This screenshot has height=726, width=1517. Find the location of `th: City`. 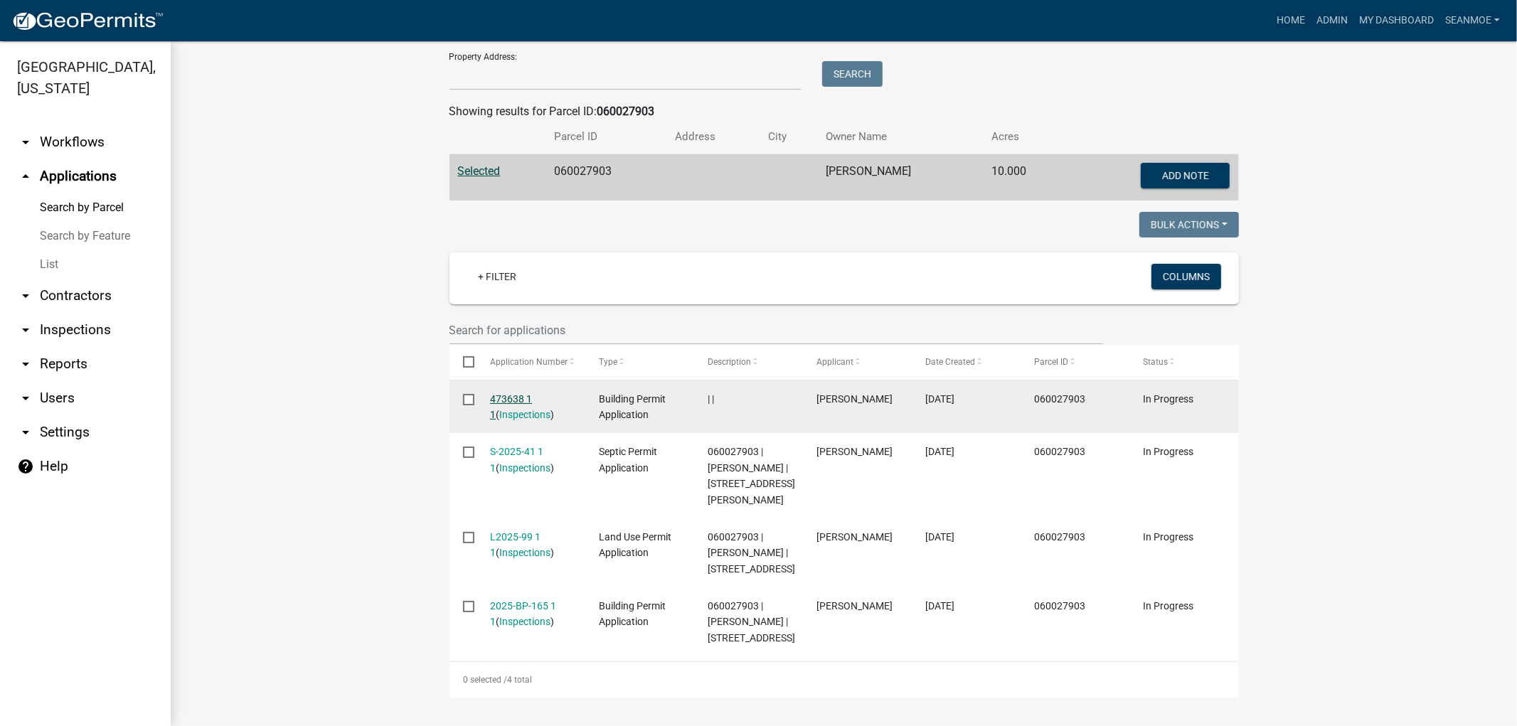

th: City is located at coordinates (788, 137).